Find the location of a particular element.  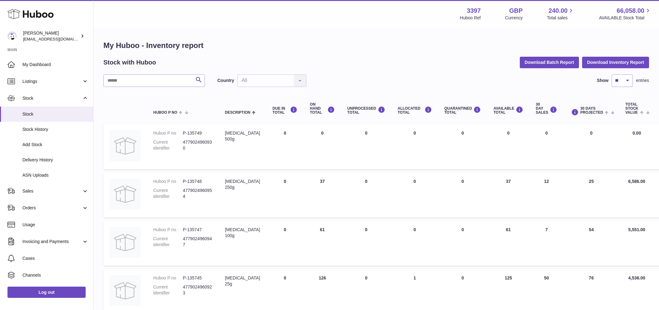

dd: 4779024960947 is located at coordinates (197, 242).